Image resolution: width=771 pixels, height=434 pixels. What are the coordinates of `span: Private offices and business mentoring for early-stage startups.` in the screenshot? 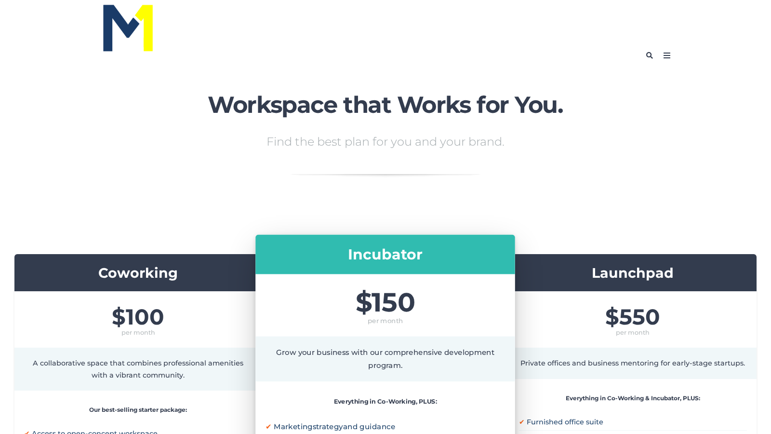 It's located at (633, 363).